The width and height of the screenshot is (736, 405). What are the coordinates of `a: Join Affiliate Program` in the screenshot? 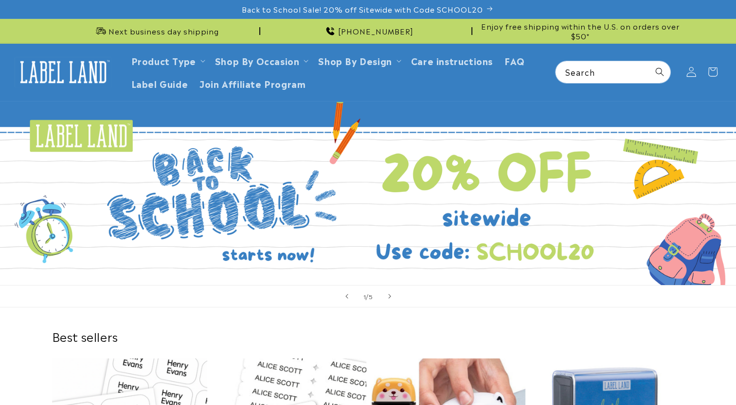 It's located at (252, 83).